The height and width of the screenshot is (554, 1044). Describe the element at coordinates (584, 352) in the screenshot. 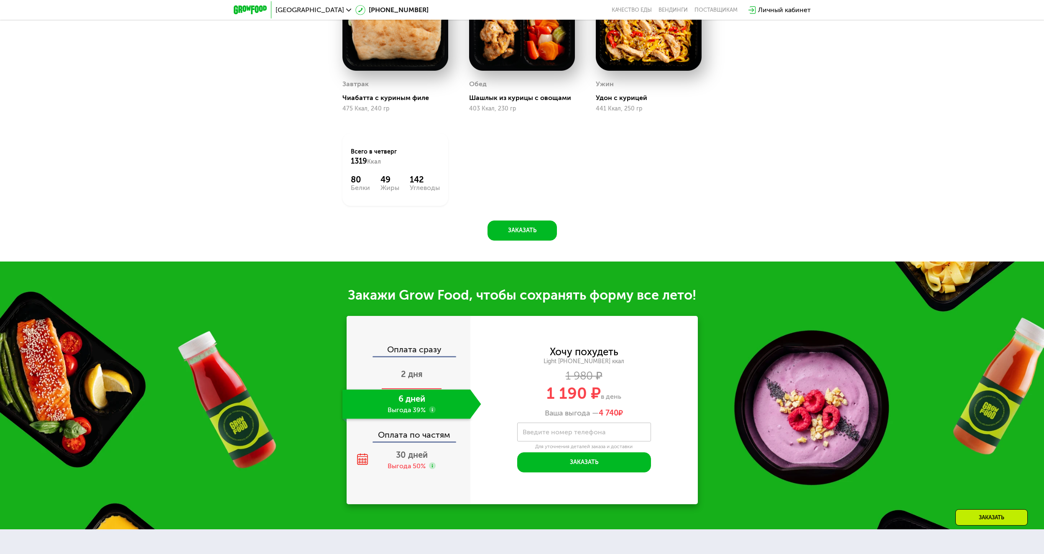

I see `div: Хочу похудеть` at that location.